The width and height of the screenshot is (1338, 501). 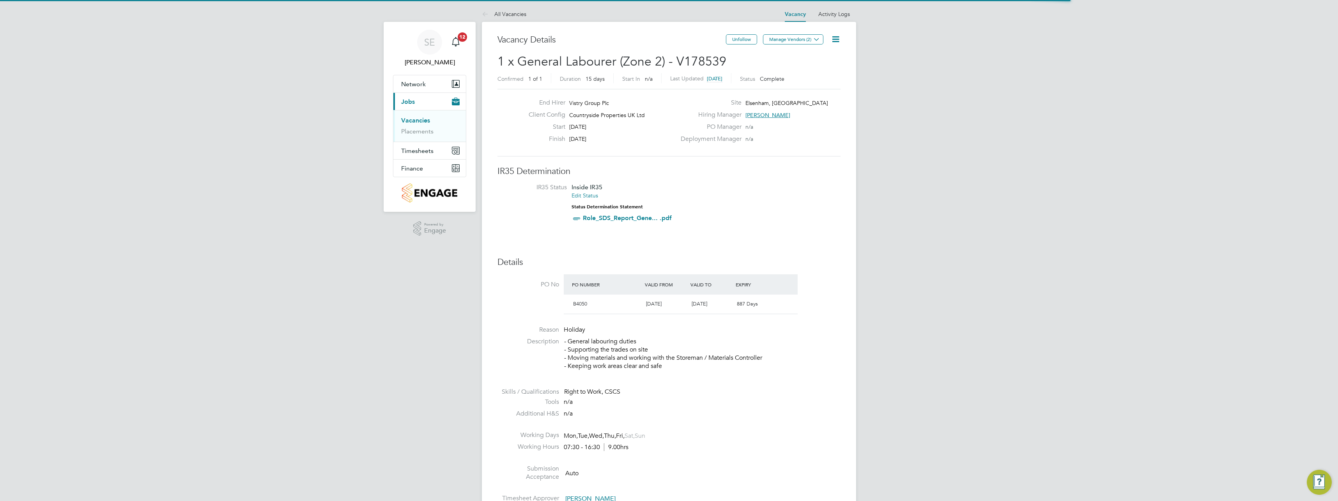 What do you see at coordinates (430, 193) in the screenshot?
I see `a: Go to home page` at bounding box center [430, 193].